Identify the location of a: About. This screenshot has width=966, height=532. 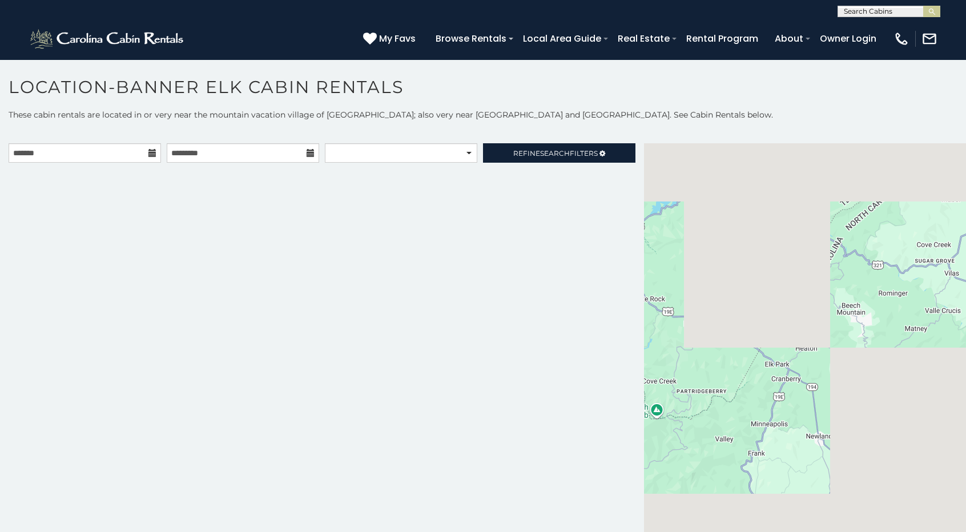
(789, 38).